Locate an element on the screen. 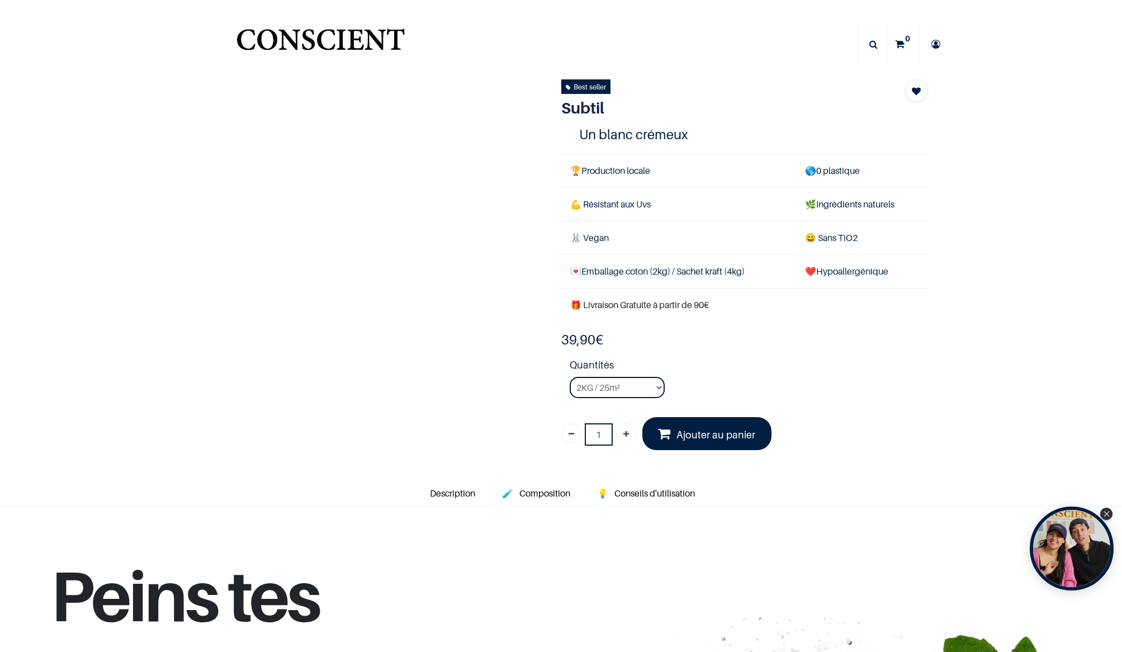 The width and height of the screenshot is (1122, 652). div: Tolstoy bubble widget is located at coordinates (1072, 548).